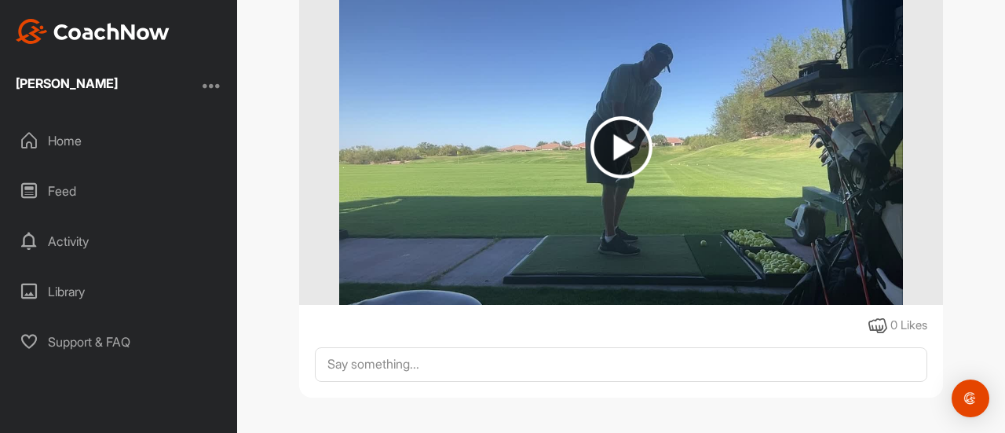 This screenshot has height=433, width=1005. What do you see at coordinates (621, 147) in the screenshot?
I see `img: play` at bounding box center [621, 147].